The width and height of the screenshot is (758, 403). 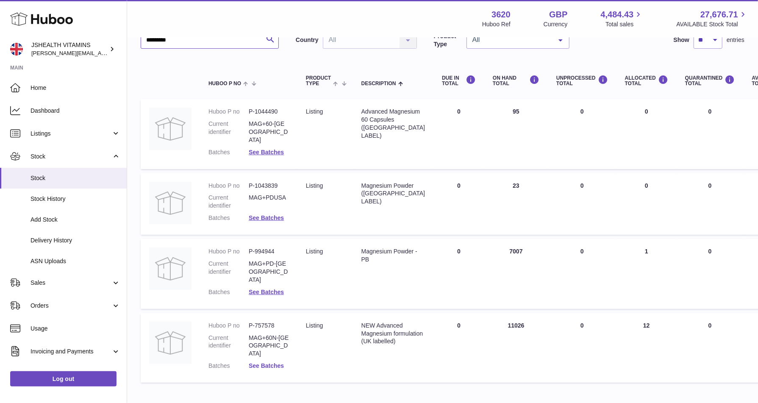 What do you see at coordinates (71, 306) in the screenshot?
I see `span: Orders` at bounding box center [71, 306].